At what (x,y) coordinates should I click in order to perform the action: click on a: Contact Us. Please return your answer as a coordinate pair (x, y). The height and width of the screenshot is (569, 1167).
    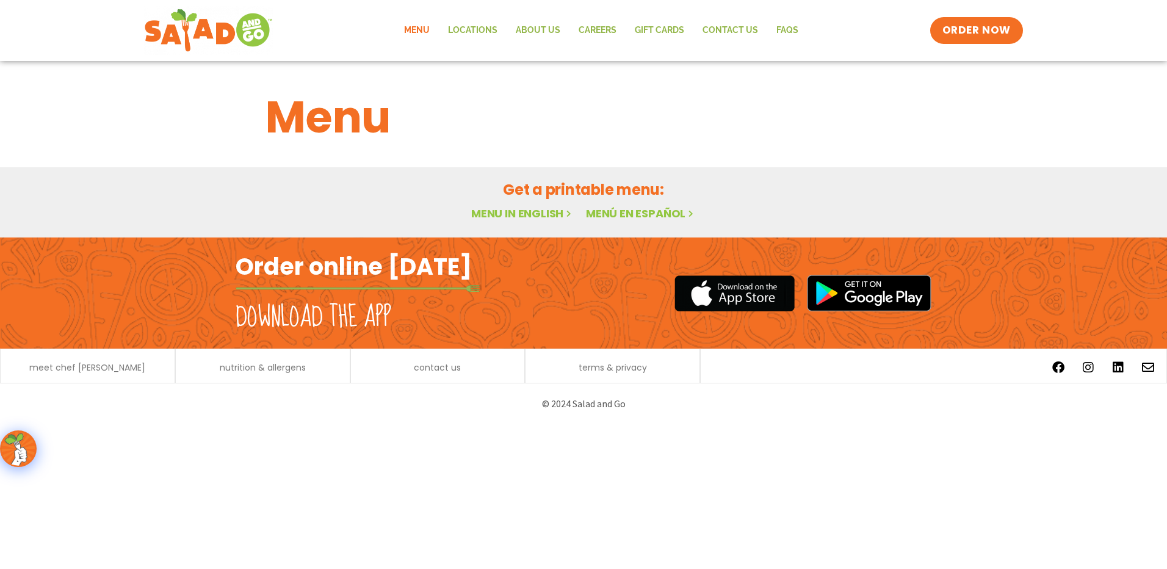
    Looking at the image, I should click on (730, 31).